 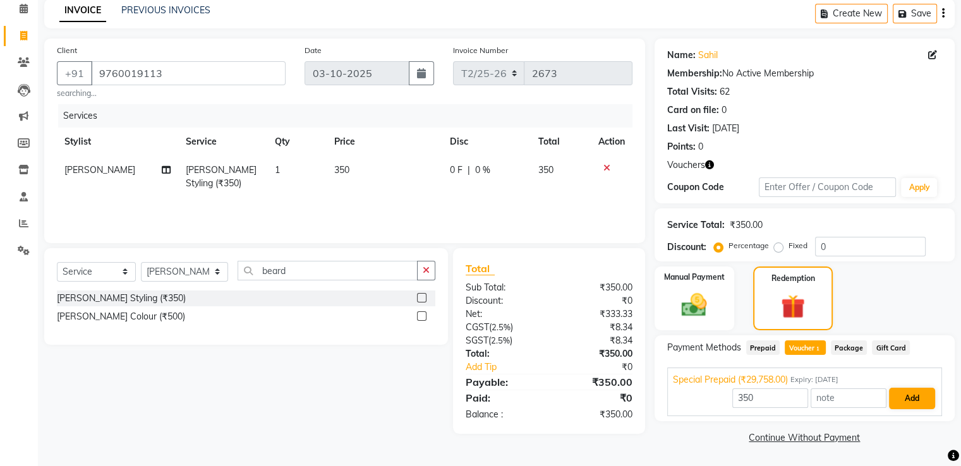 I want to click on div: Last Visit:, so click(x=688, y=128).